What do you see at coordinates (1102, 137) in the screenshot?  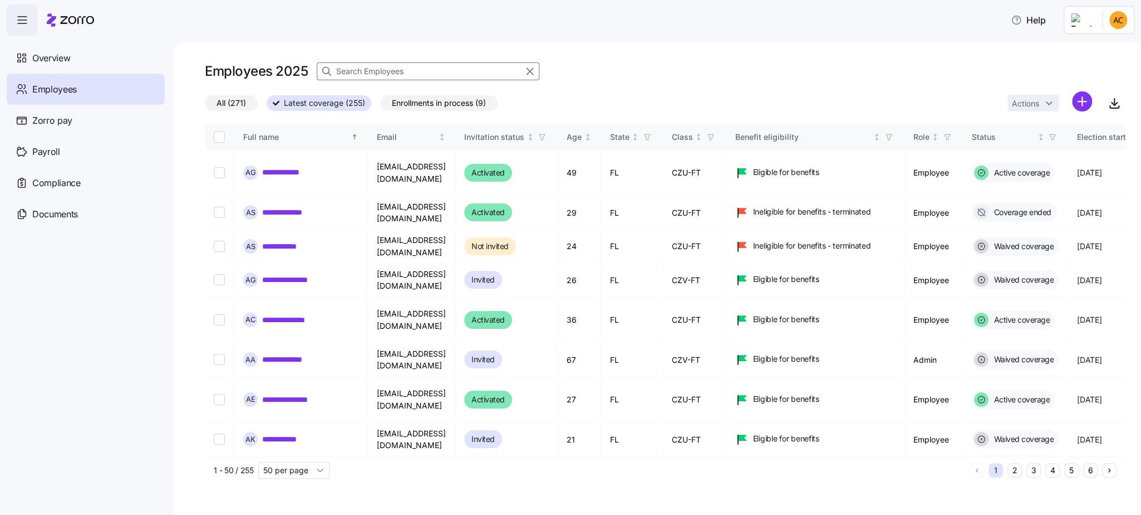 I see `div: Election start` at bounding box center [1102, 137].